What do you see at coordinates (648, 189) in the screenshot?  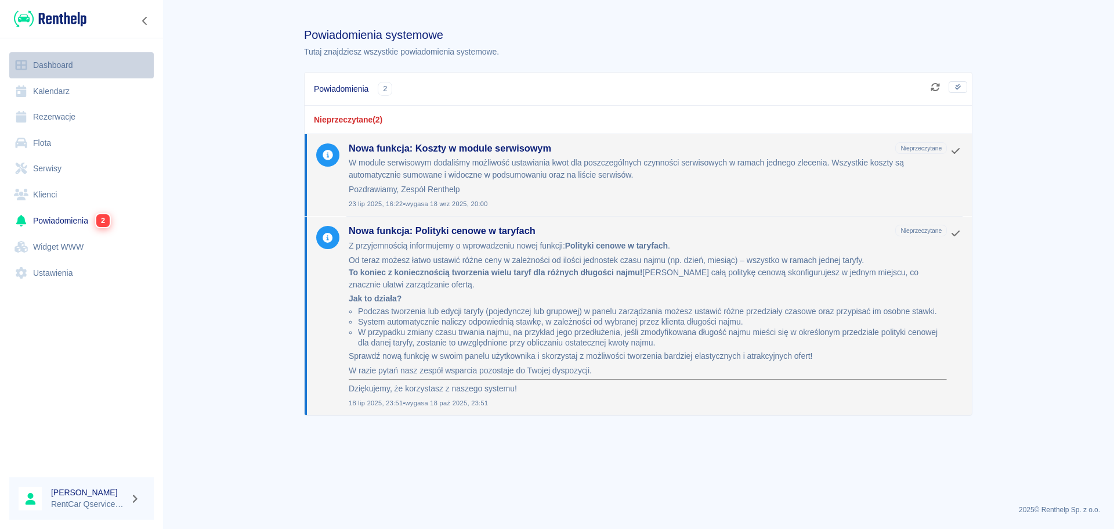 I see `p: Pozdrawiamy, Zespół Renthelp` at bounding box center [648, 189].